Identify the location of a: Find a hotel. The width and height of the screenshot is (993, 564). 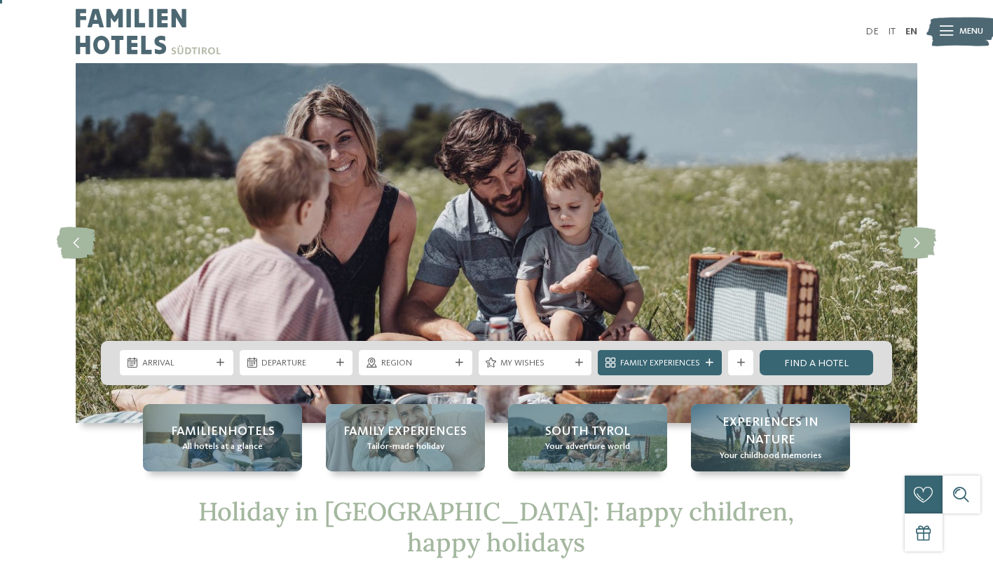
(817, 362).